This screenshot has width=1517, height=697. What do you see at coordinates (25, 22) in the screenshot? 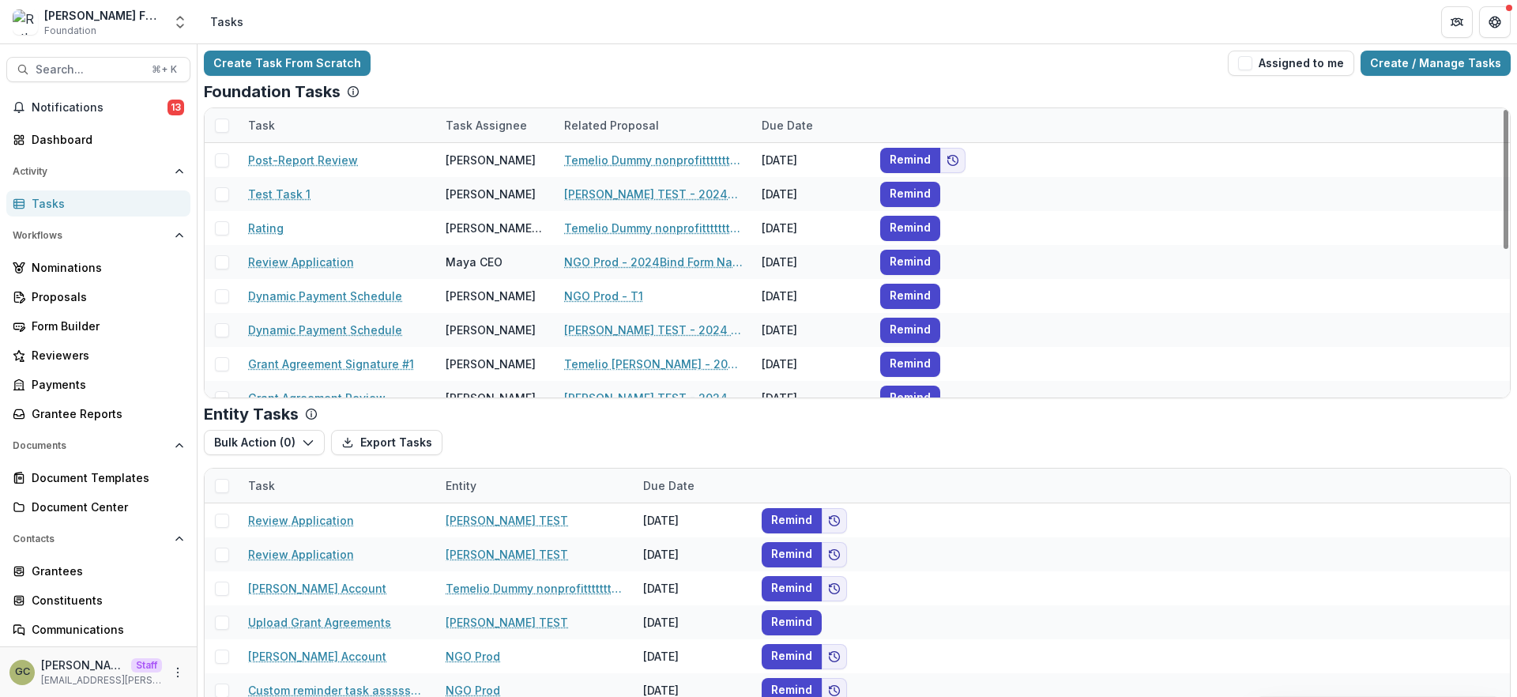
I see `img: Ruthwick Foundation` at bounding box center [25, 22].